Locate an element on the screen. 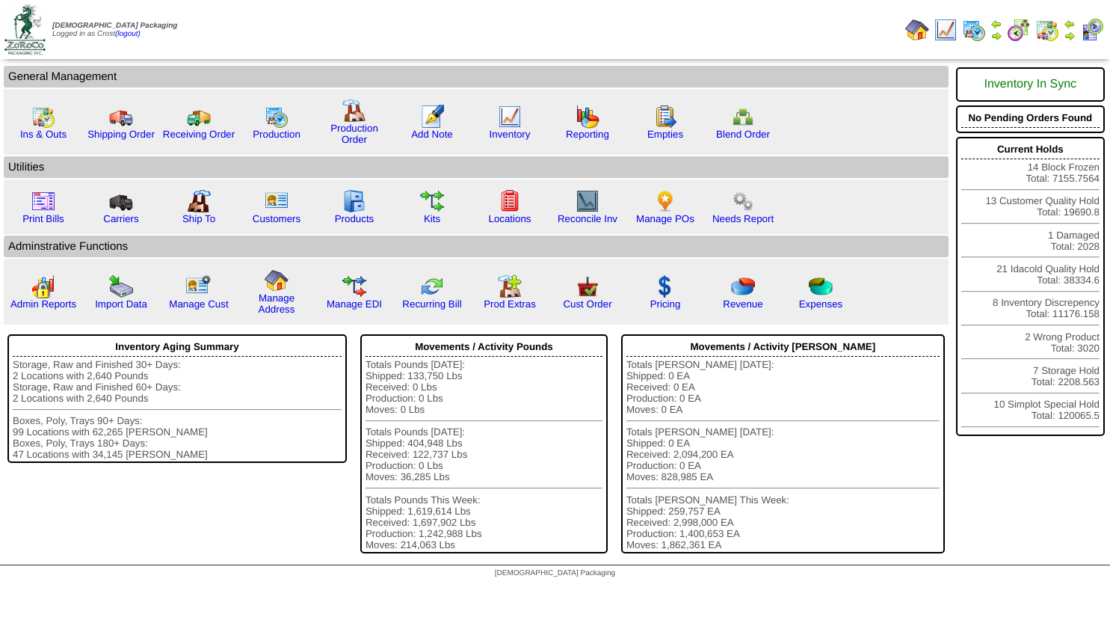 This screenshot has width=1110, height=632. div: Movements / Activity Pounds is located at coordinates (484, 347).